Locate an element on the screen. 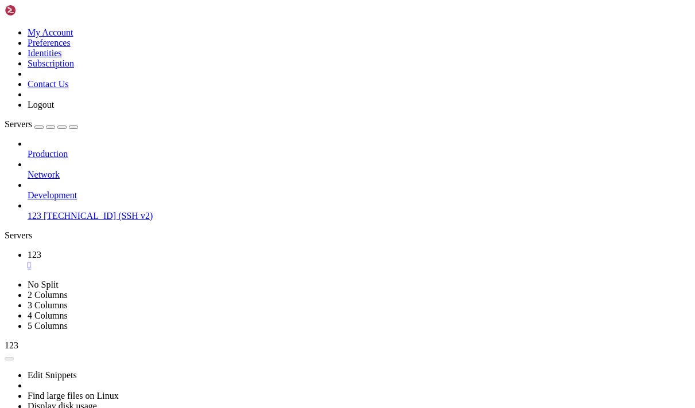 This screenshot has height=408, width=695. li: Production is located at coordinates (358, 149).